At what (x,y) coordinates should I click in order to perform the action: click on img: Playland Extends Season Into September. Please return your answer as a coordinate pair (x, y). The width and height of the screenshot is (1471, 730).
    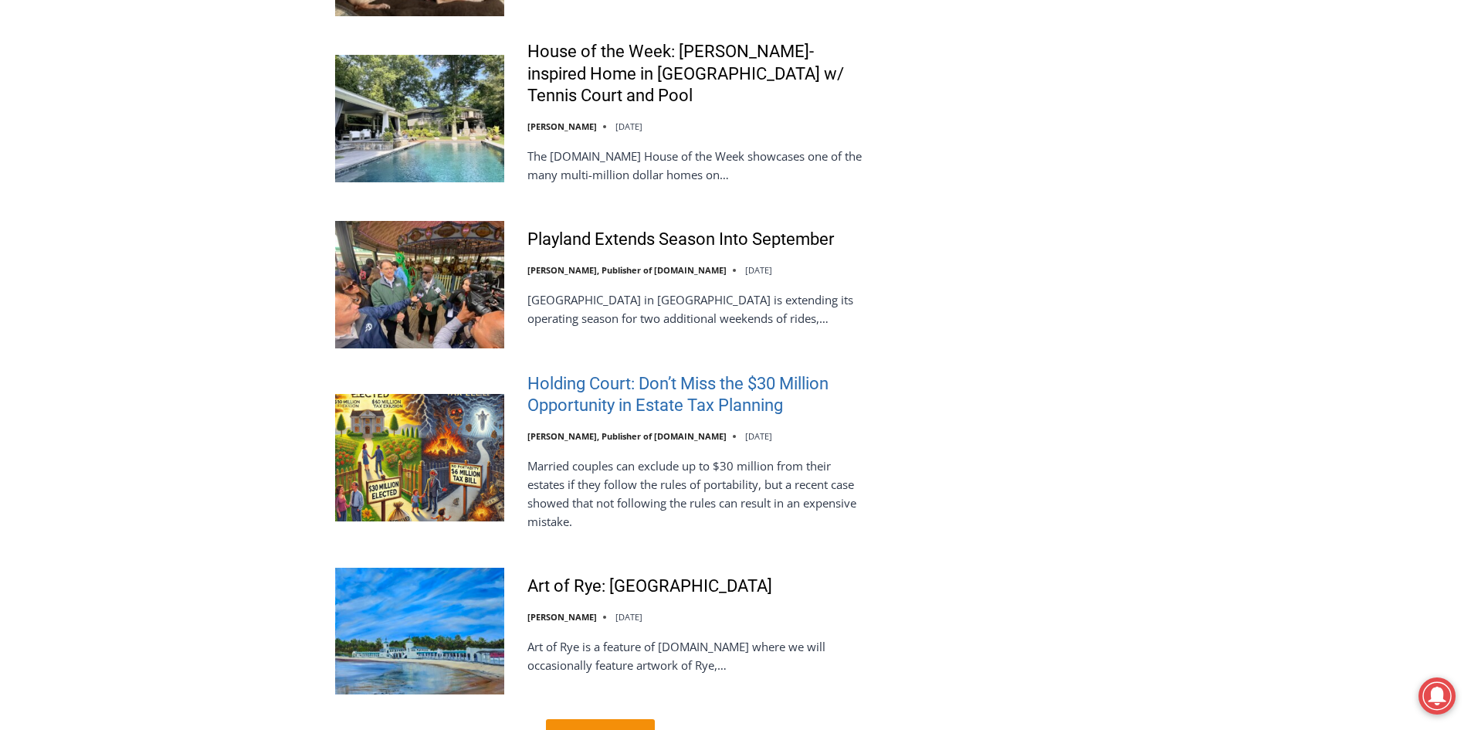
    Looking at the image, I should click on (419, 284).